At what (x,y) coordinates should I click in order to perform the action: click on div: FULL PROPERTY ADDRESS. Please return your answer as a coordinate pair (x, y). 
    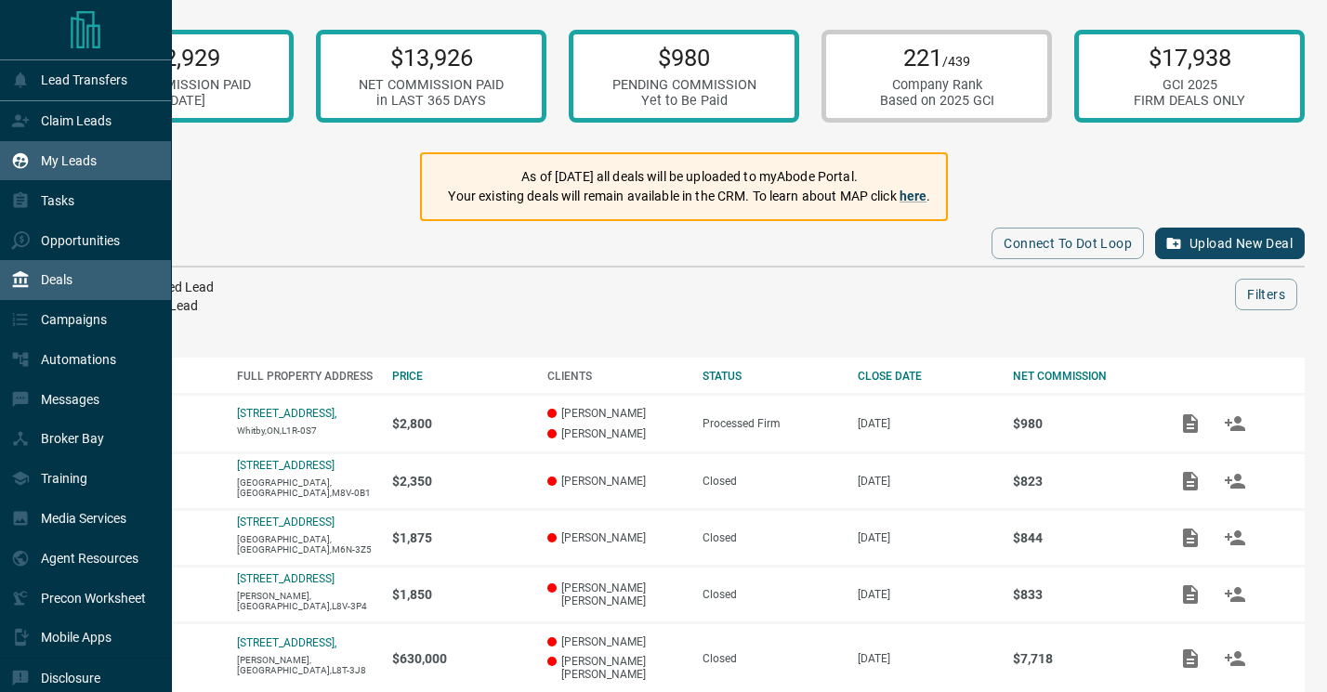
    Looking at the image, I should click on (305, 376).